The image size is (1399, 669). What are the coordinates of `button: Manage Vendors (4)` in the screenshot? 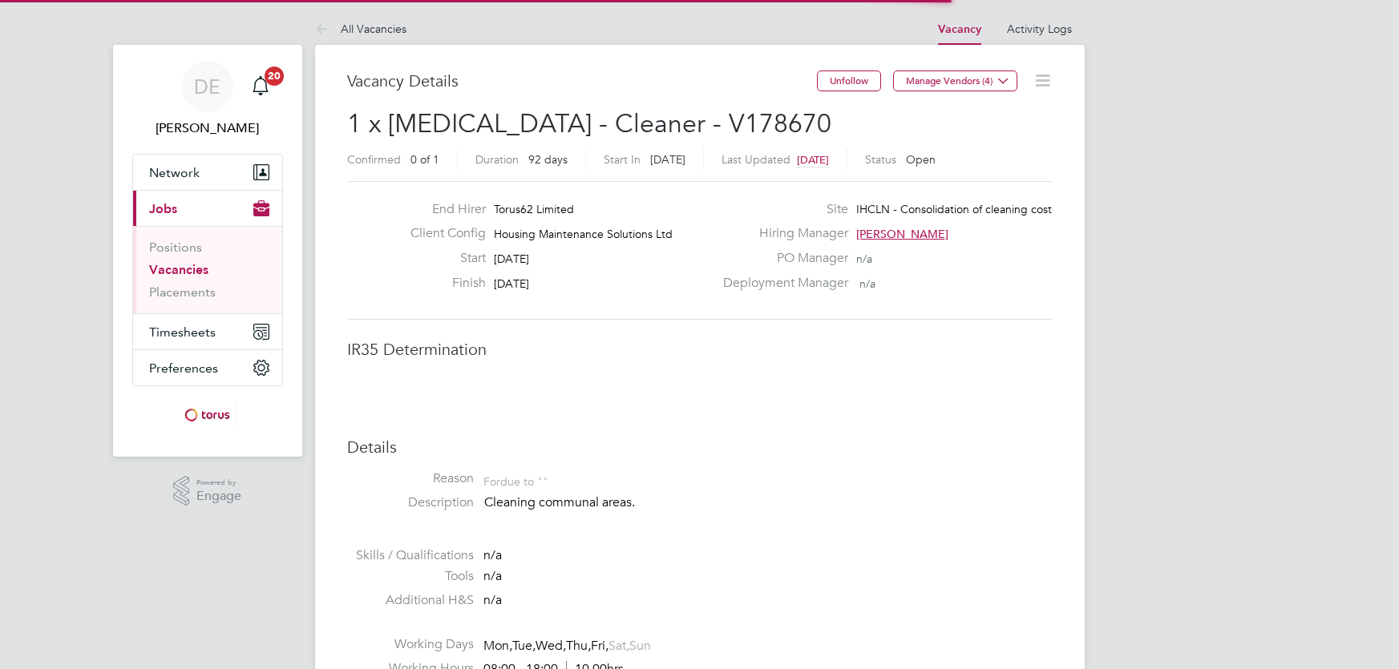 It's located at (955, 81).